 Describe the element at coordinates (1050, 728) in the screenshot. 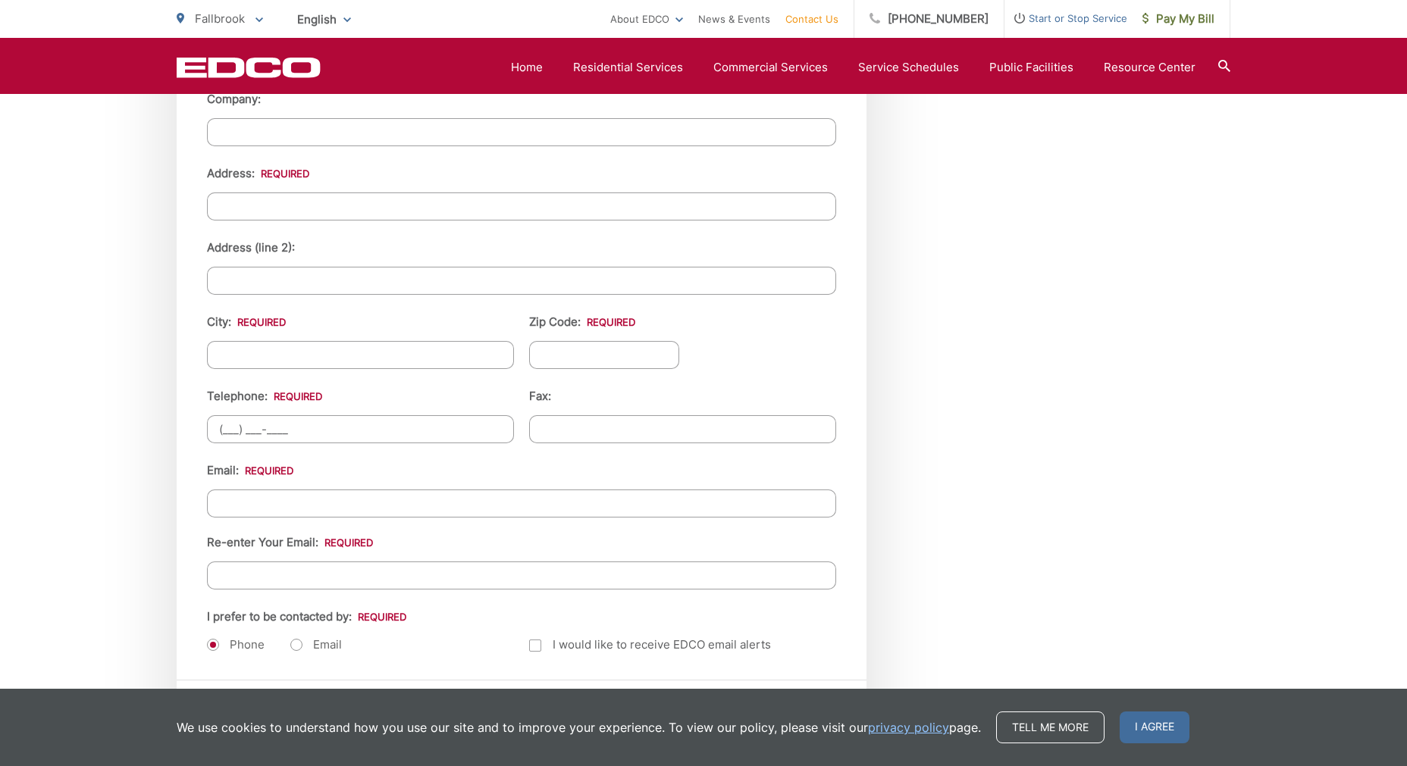

I see `a: Tell me more` at that location.